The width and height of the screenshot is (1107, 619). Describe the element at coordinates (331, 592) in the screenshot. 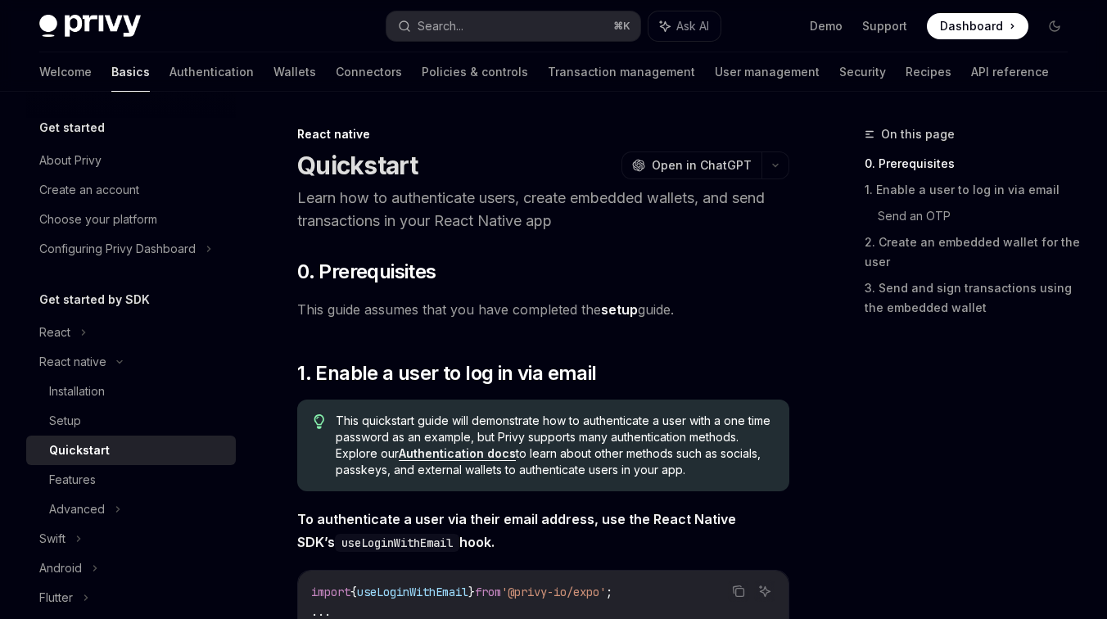

I see `span: import` at that location.